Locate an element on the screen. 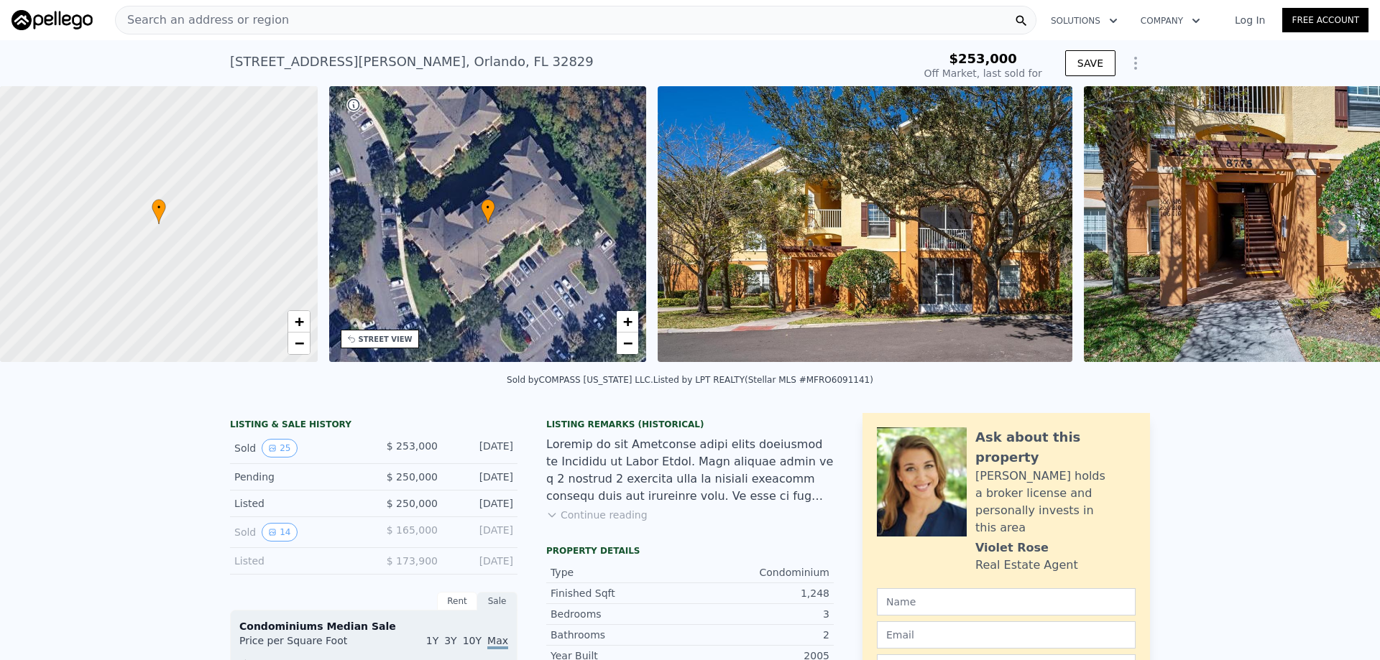 The image size is (1380, 660). button: SAVE is located at coordinates (1090, 63).